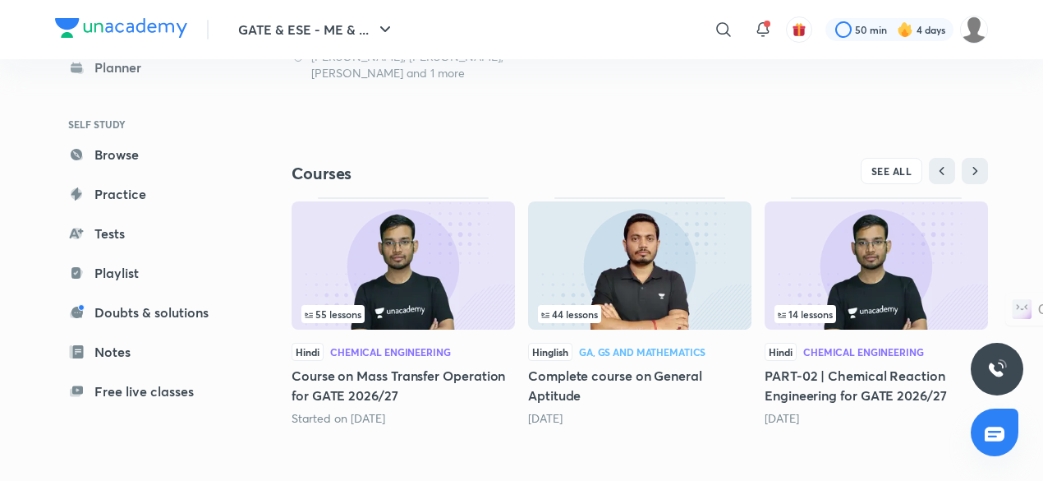  What do you see at coordinates (121, 28) in the screenshot?
I see `img: Company Logo` at bounding box center [121, 28].